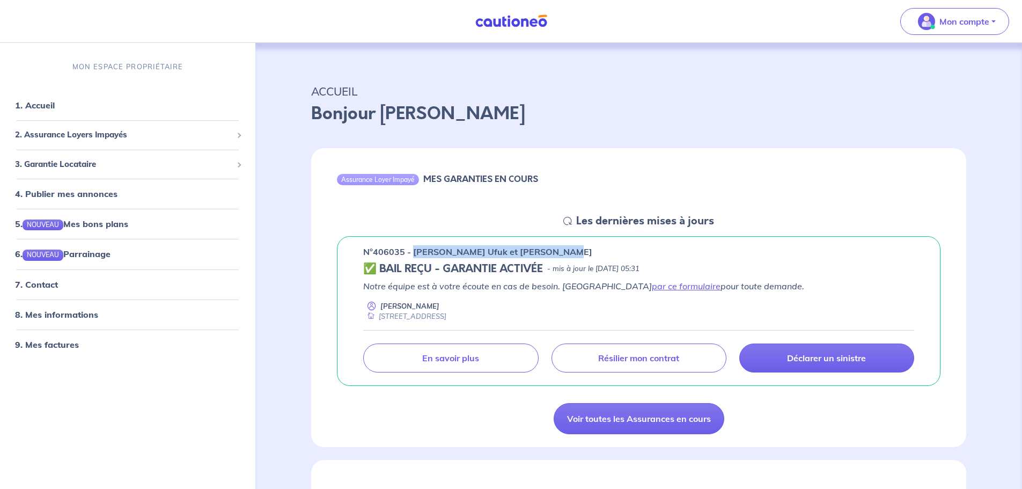  I want to click on h6: MES GARANTIES EN COURS, so click(481, 179).